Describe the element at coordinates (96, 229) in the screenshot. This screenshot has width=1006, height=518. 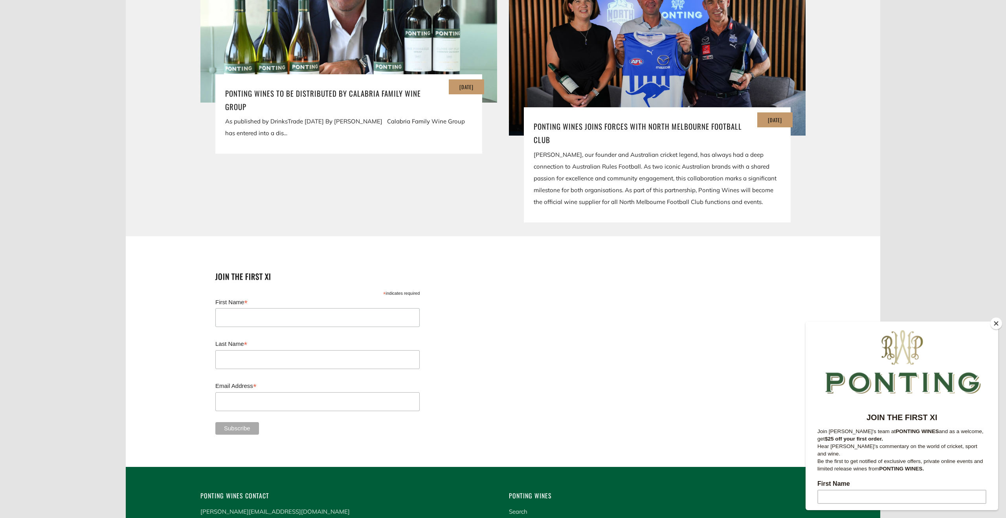
I see `label: Email` at that location.